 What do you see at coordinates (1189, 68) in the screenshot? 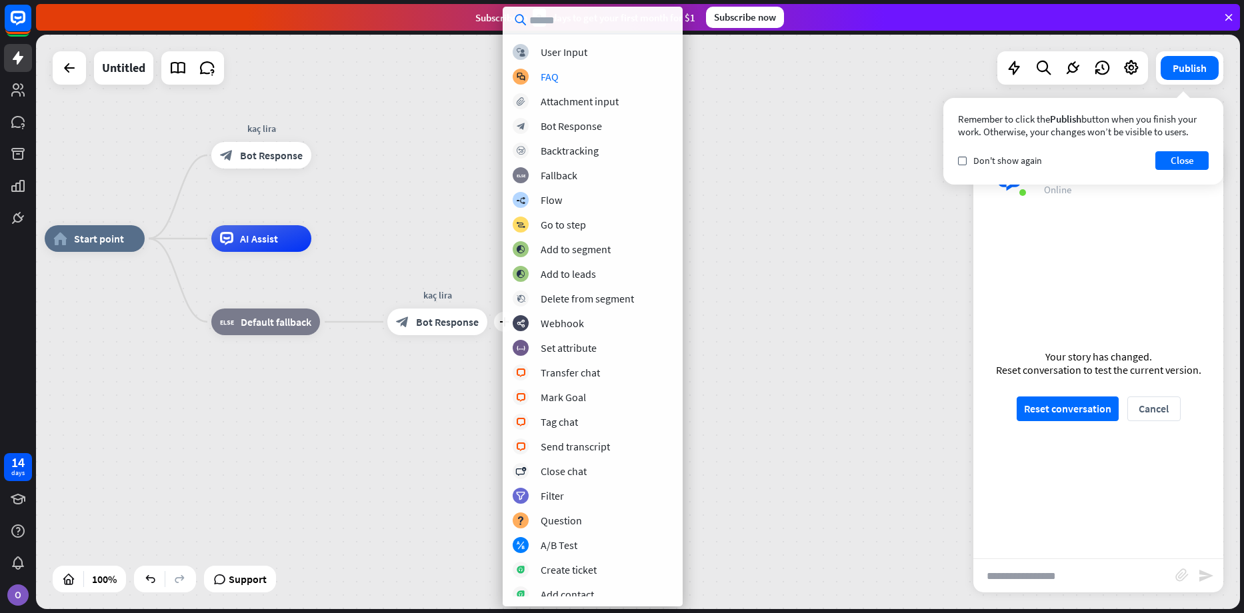
I see `button: Publish` at bounding box center [1189, 68].